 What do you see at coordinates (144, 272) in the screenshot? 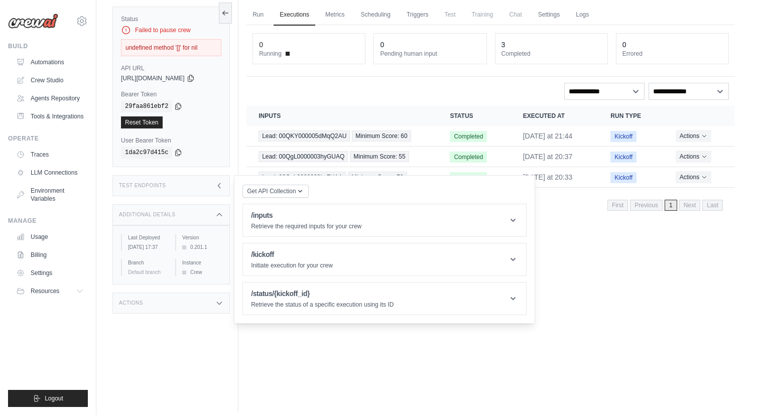
I see `span: Default branch` at bounding box center [144, 272].